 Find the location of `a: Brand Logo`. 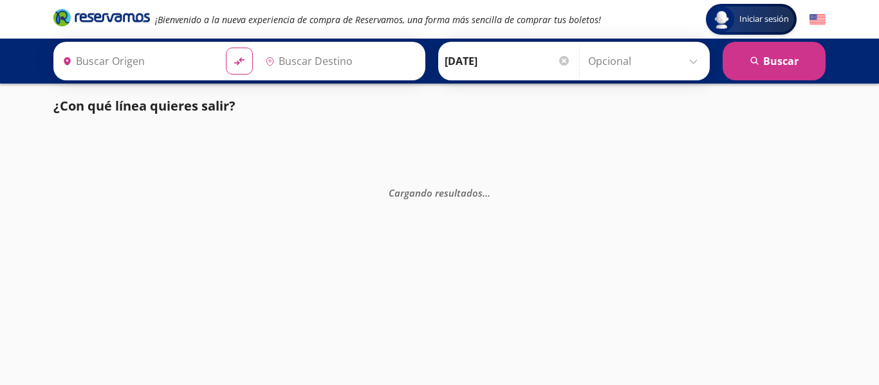

a: Brand Logo is located at coordinates (102, 19).